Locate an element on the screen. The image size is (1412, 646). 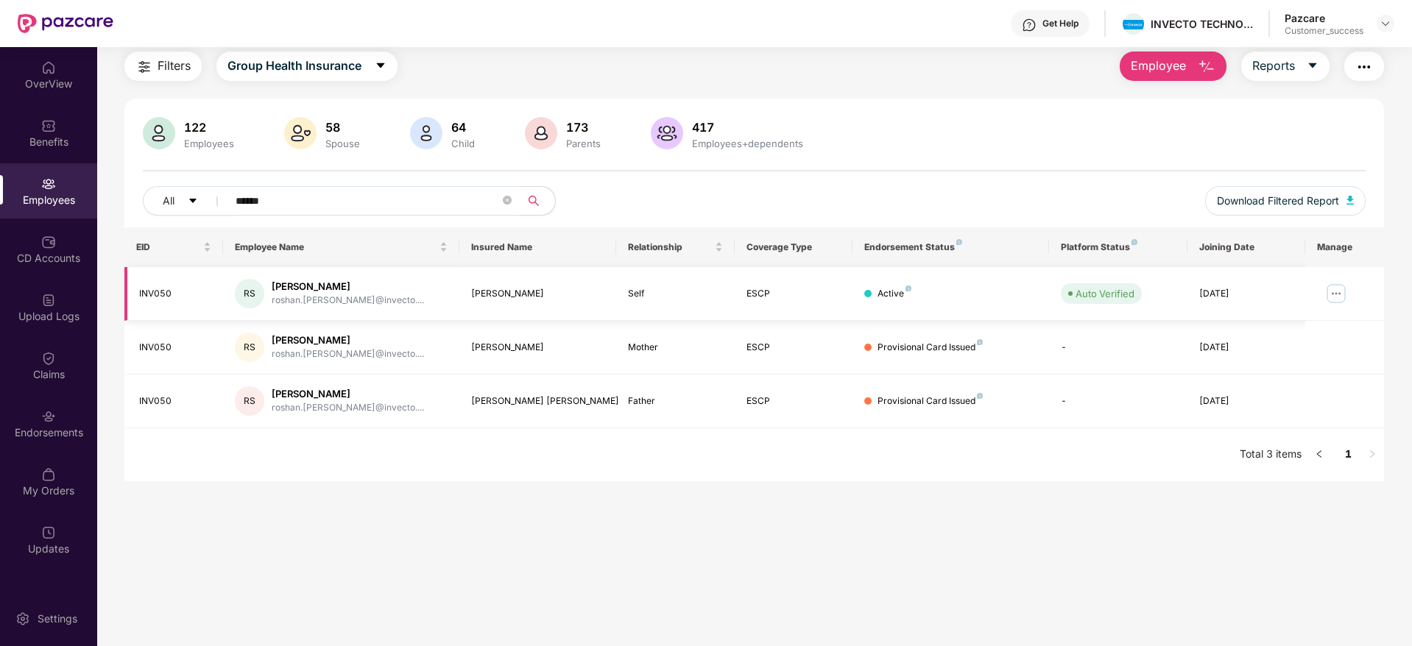
span: Group Health Insurance is located at coordinates (295, 66).